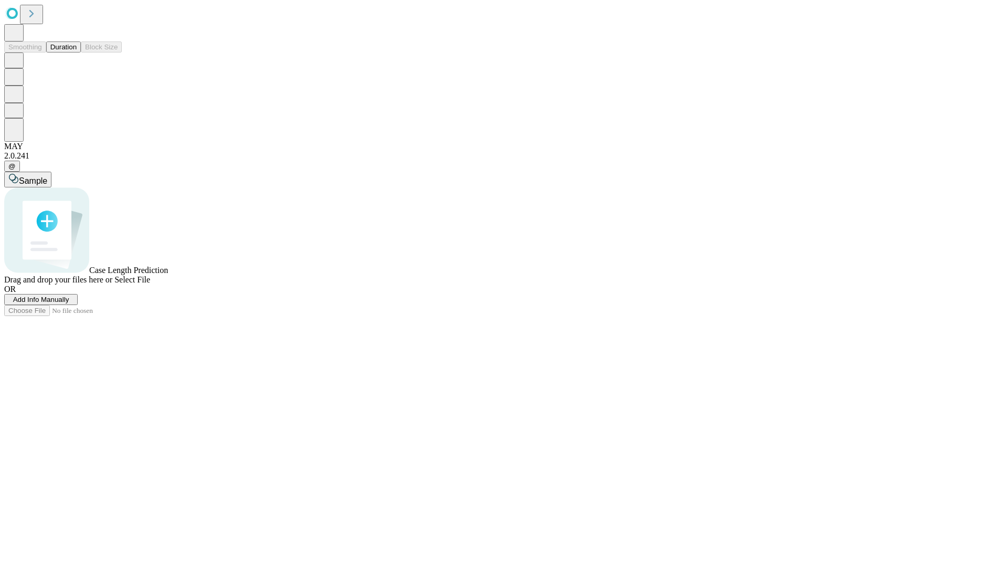  I want to click on span: Add Info Manually, so click(41, 299).